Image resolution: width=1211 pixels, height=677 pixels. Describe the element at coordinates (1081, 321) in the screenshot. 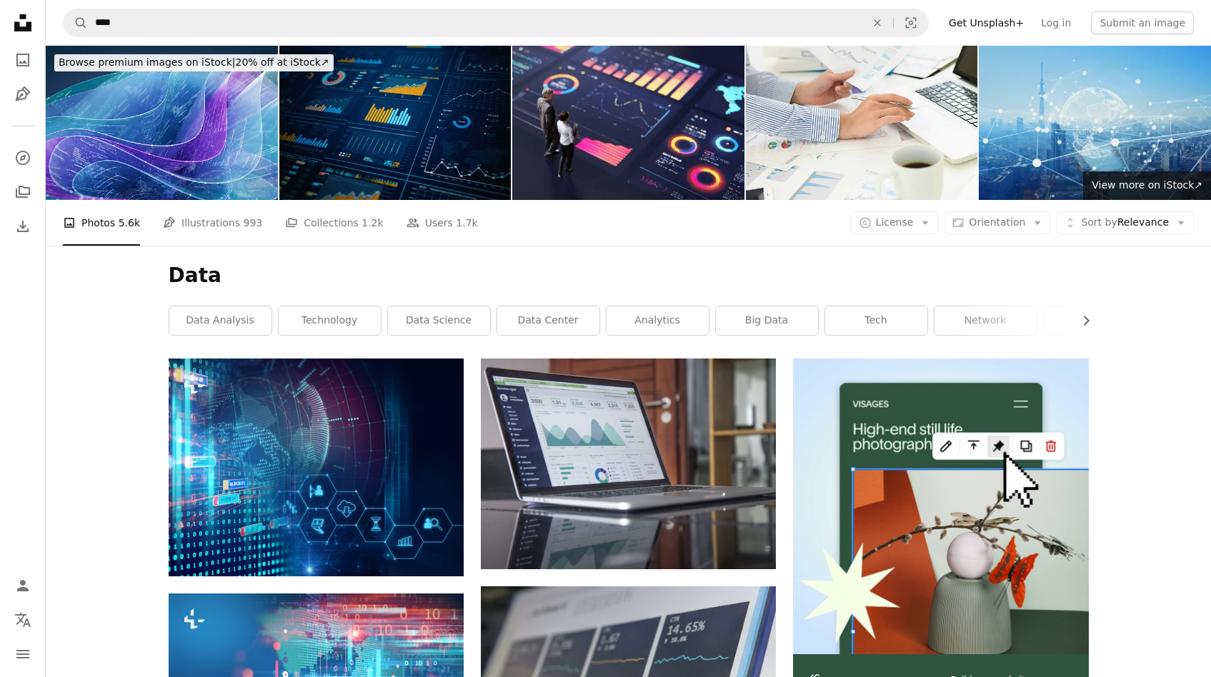

I see `button: scroll list to the right` at that location.